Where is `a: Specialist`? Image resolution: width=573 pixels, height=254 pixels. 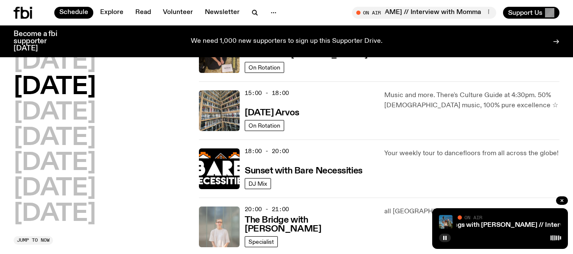
a: Specialist is located at coordinates (261, 242).